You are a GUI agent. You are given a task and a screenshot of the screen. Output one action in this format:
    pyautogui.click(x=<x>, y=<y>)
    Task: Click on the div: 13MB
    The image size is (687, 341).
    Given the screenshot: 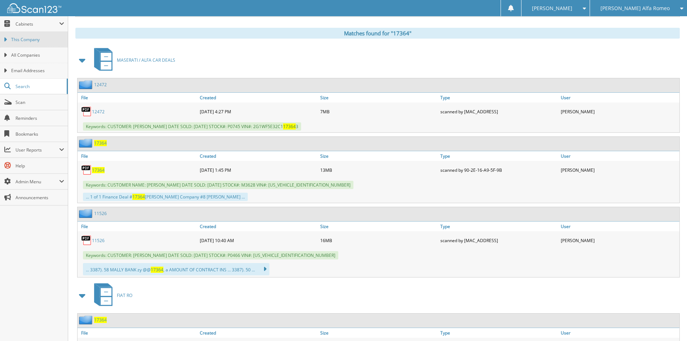 What is the action you would take?
    pyautogui.click(x=379, y=170)
    